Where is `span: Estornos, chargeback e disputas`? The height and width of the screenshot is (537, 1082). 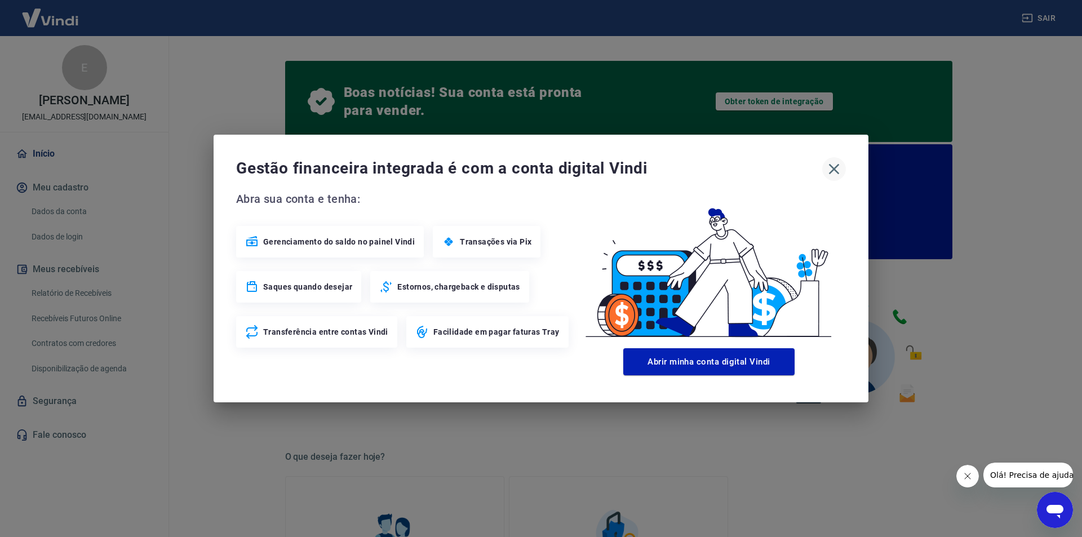 span: Estornos, chargeback e disputas is located at coordinates (458, 287).